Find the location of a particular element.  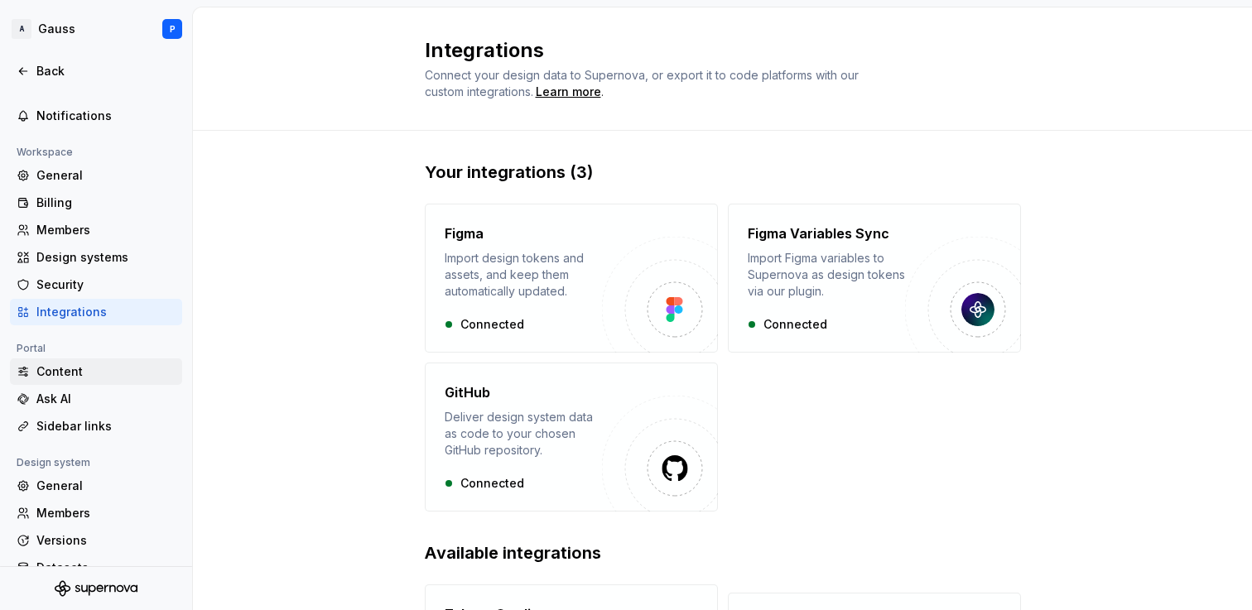

button: AGaussP is located at coordinates (96, 29).